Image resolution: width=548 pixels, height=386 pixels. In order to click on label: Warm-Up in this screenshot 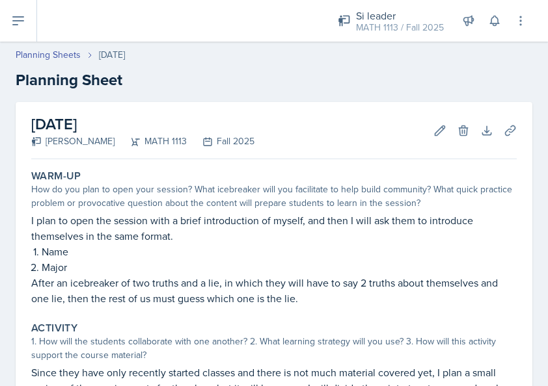, I will do `click(56, 176)`.